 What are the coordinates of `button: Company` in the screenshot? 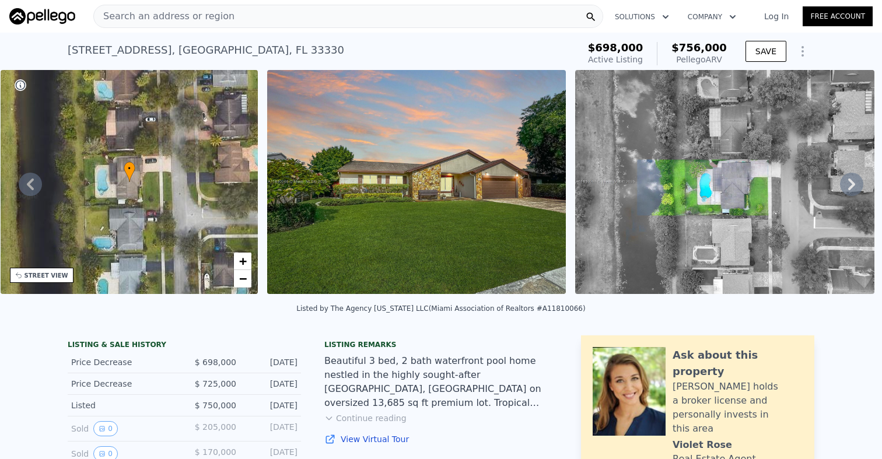 It's located at (712, 17).